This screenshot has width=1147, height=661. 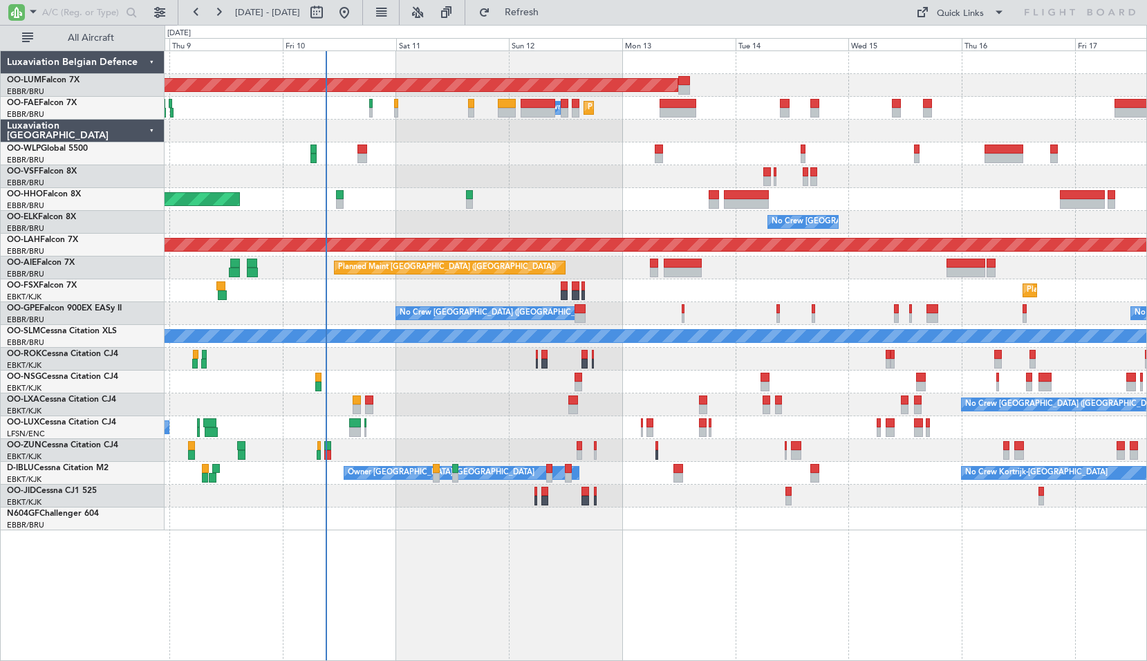 What do you see at coordinates (42, 240) in the screenshot?
I see `a: OO-LAHFalcon 7X` at bounding box center [42, 240].